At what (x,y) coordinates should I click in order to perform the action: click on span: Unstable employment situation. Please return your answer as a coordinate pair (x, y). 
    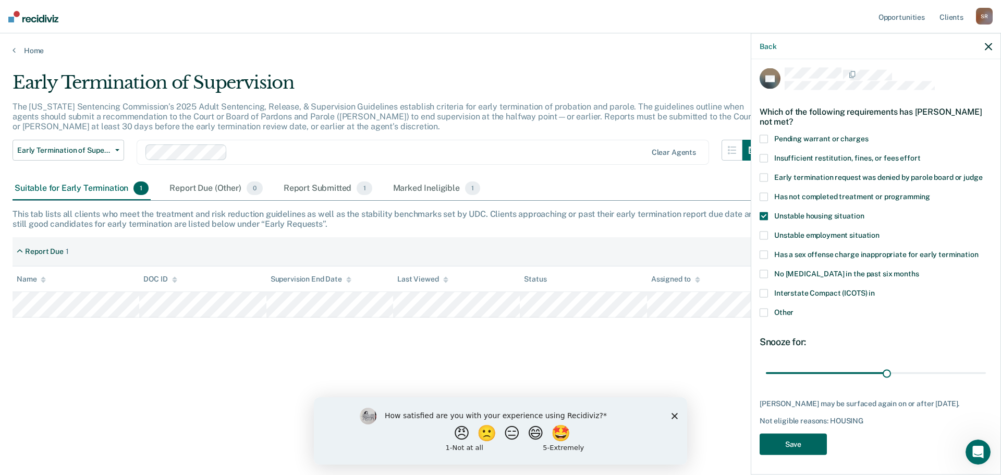
    Looking at the image, I should click on (827, 235).